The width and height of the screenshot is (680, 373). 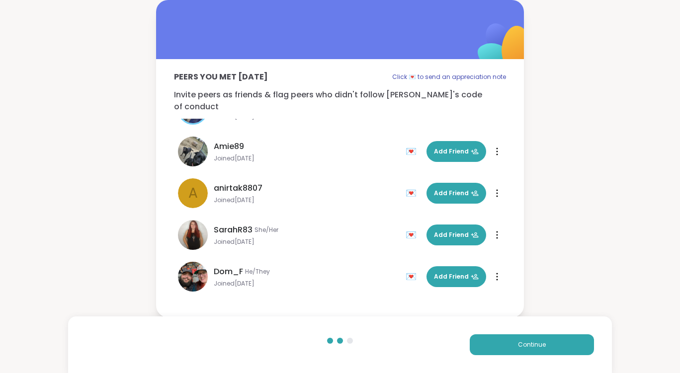 I want to click on button: Continue, so click(x=532, y=345).